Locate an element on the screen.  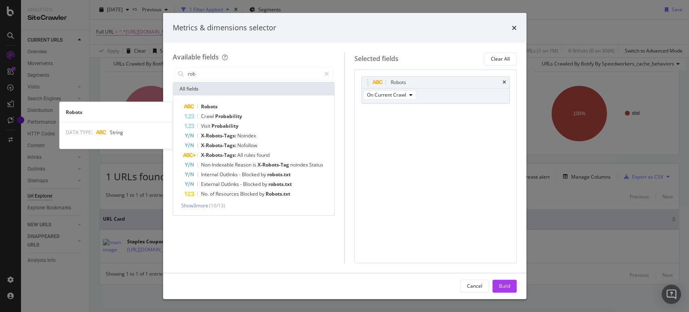
div: Build is located at coordinates (505, 285).